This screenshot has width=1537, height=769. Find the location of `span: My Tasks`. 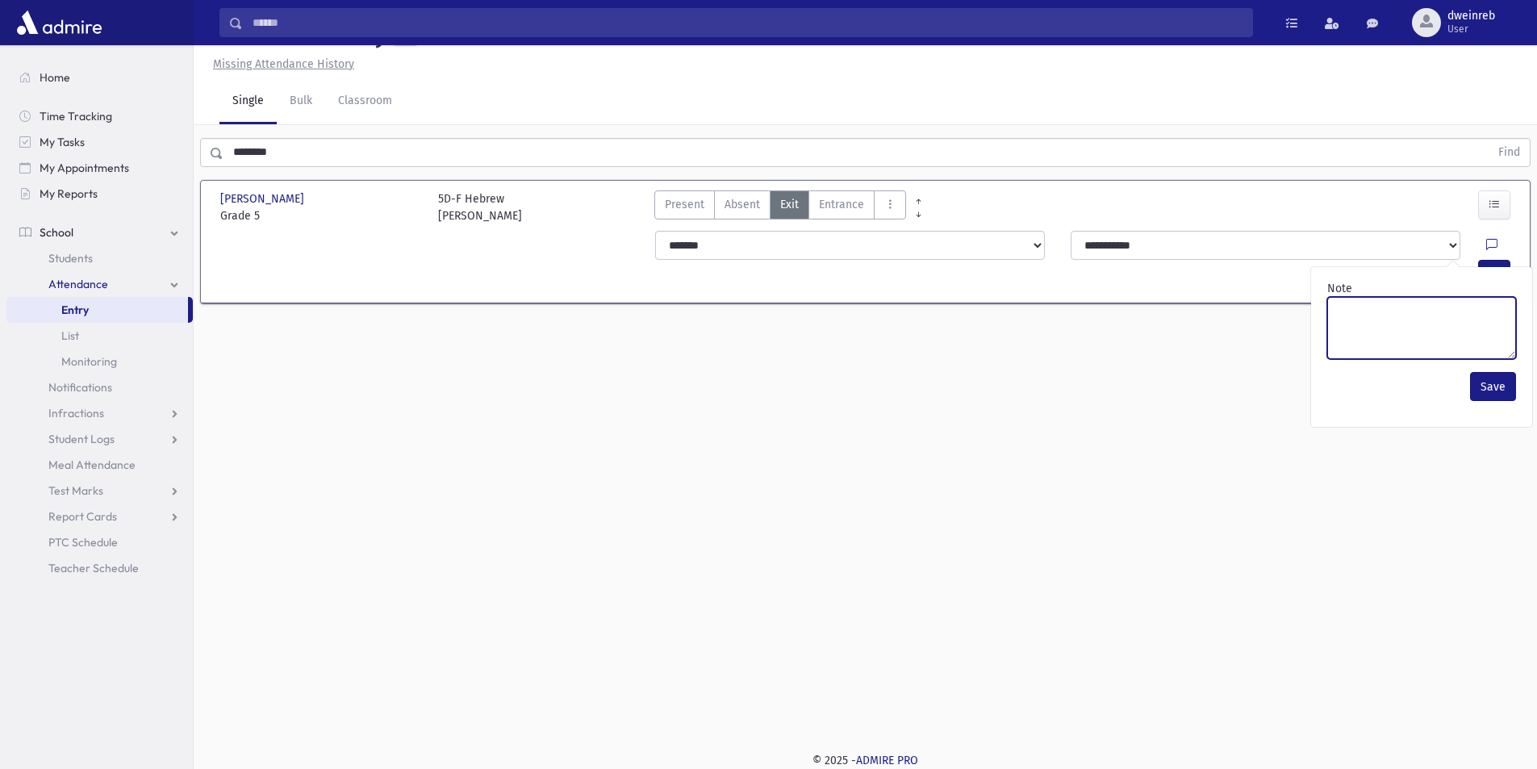

span: My Tasks is located at coordinates (62, 142).